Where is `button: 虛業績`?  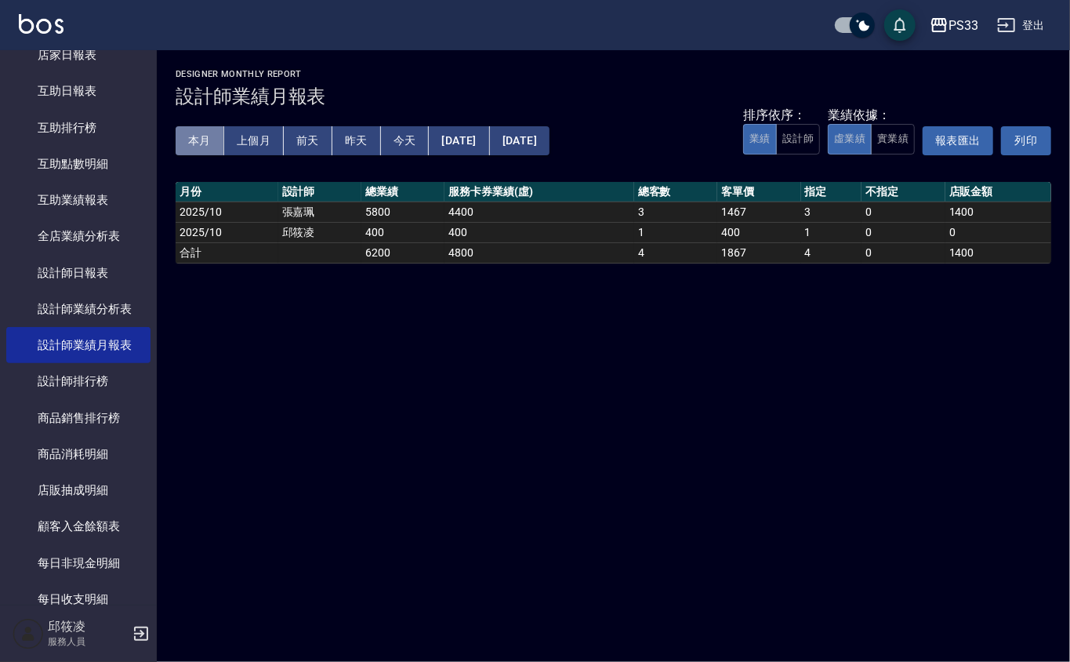
button: 虛業績 is located at coordinates (850, 139).